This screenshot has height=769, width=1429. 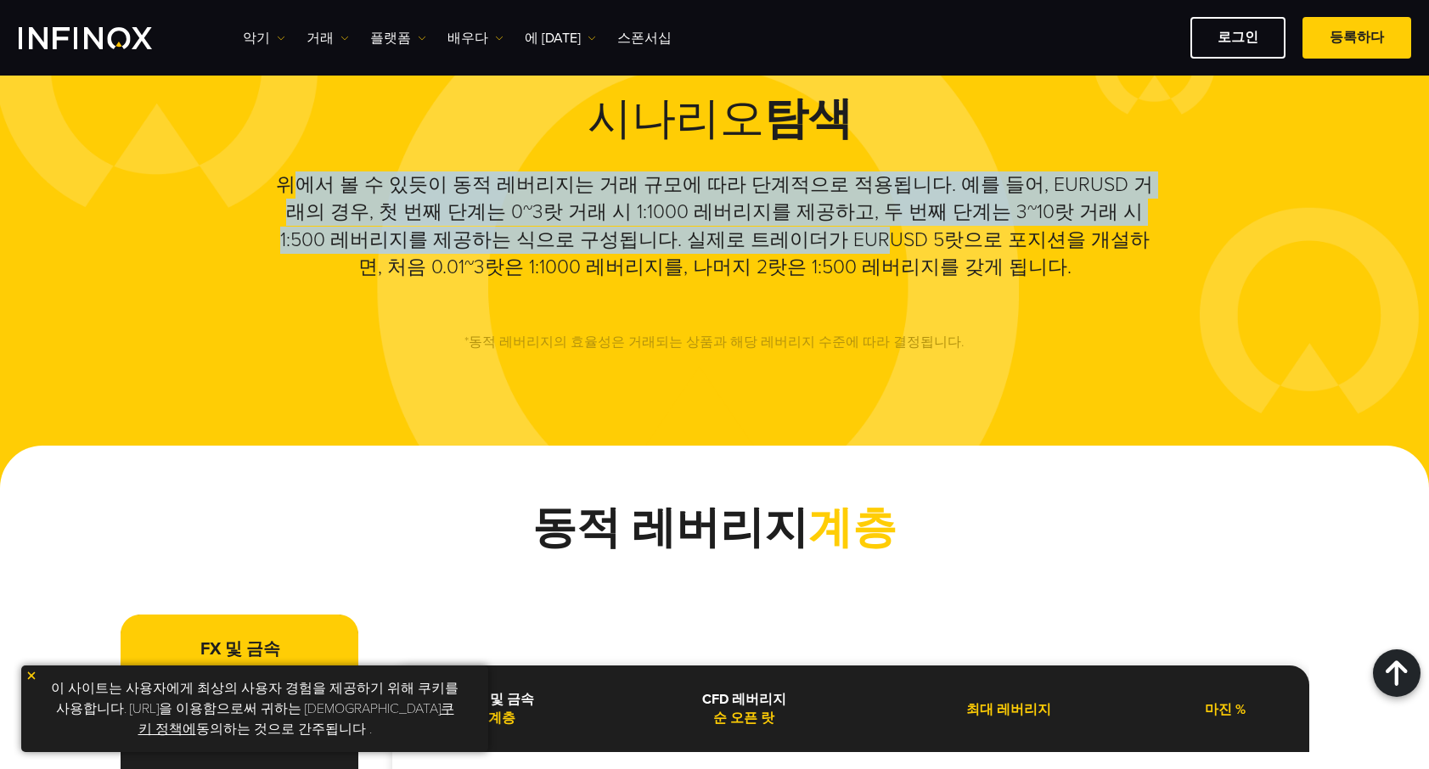 I want to click on font: 등록하다, so click(x=1357, y=37).